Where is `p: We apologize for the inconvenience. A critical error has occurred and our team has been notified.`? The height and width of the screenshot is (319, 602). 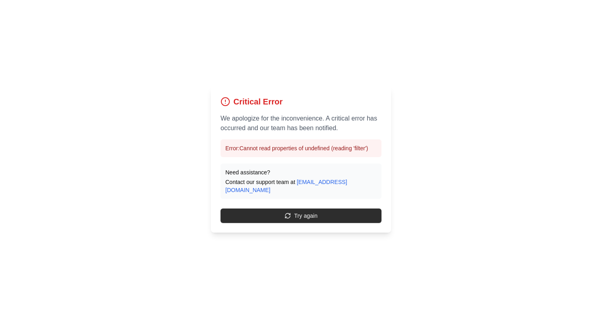 p: We apologize for the inconvenience. A critical error has occurred and our team has been notified. is located at coordinates (301, 124).